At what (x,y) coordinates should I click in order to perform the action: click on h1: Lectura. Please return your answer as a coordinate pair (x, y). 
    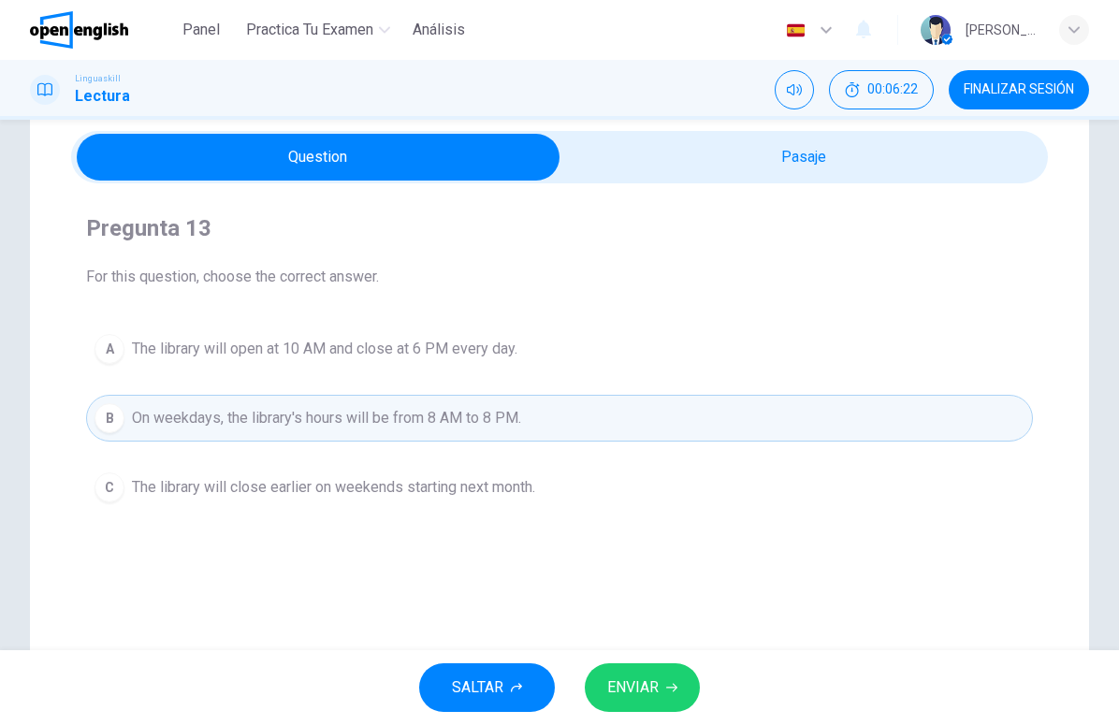
    Looking at the image, I should click on (102, 96).